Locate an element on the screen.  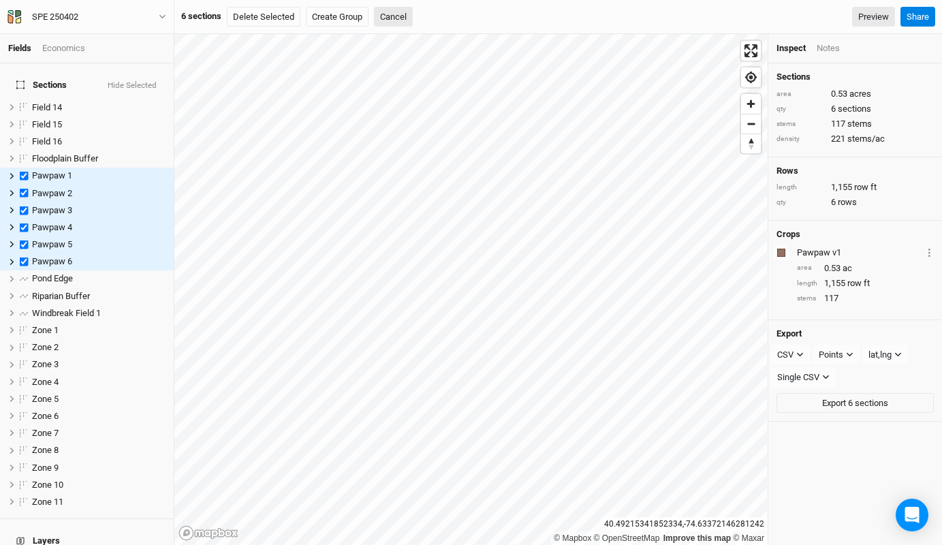
button: Single CSV is located at coordinates (803, 377).